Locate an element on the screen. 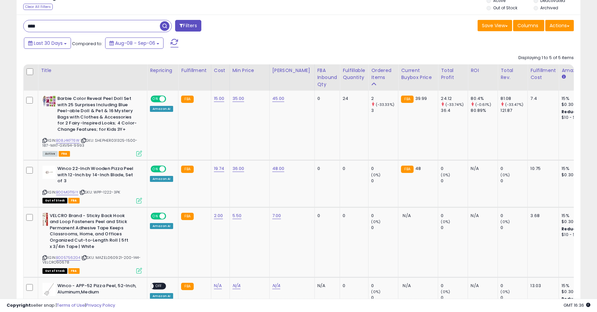 The image size is (597, 312). a: B0057562G4 is located at coordinates (68, 257).